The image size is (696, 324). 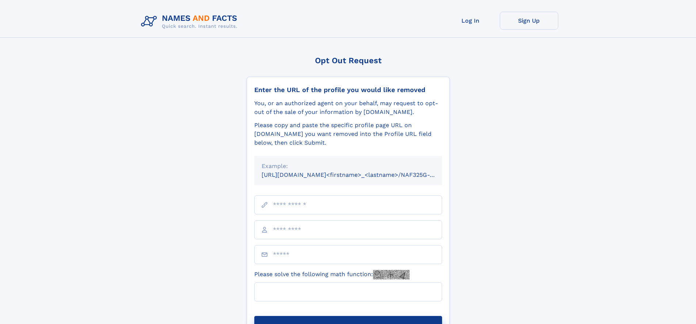 What do you see at coordinates (470, 20) in the screenshot?
I see `a: Log In` at bounding box center [470, 20].